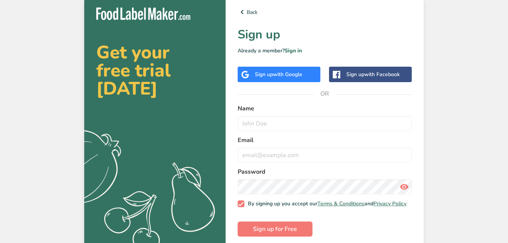 The width and height of the screenshot is (508, 243). Describe the element at coordinates (325, 50) in the screenshot. I see `p: Already a member?` at that location.